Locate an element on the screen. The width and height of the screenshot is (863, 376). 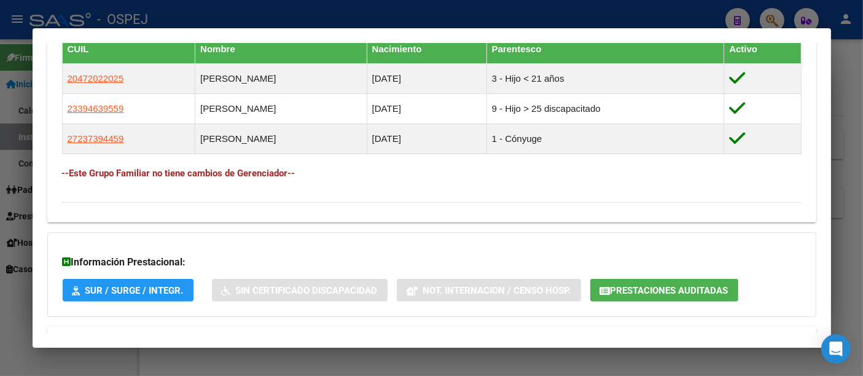
th: Nombre is located at coordinates (281, 49).